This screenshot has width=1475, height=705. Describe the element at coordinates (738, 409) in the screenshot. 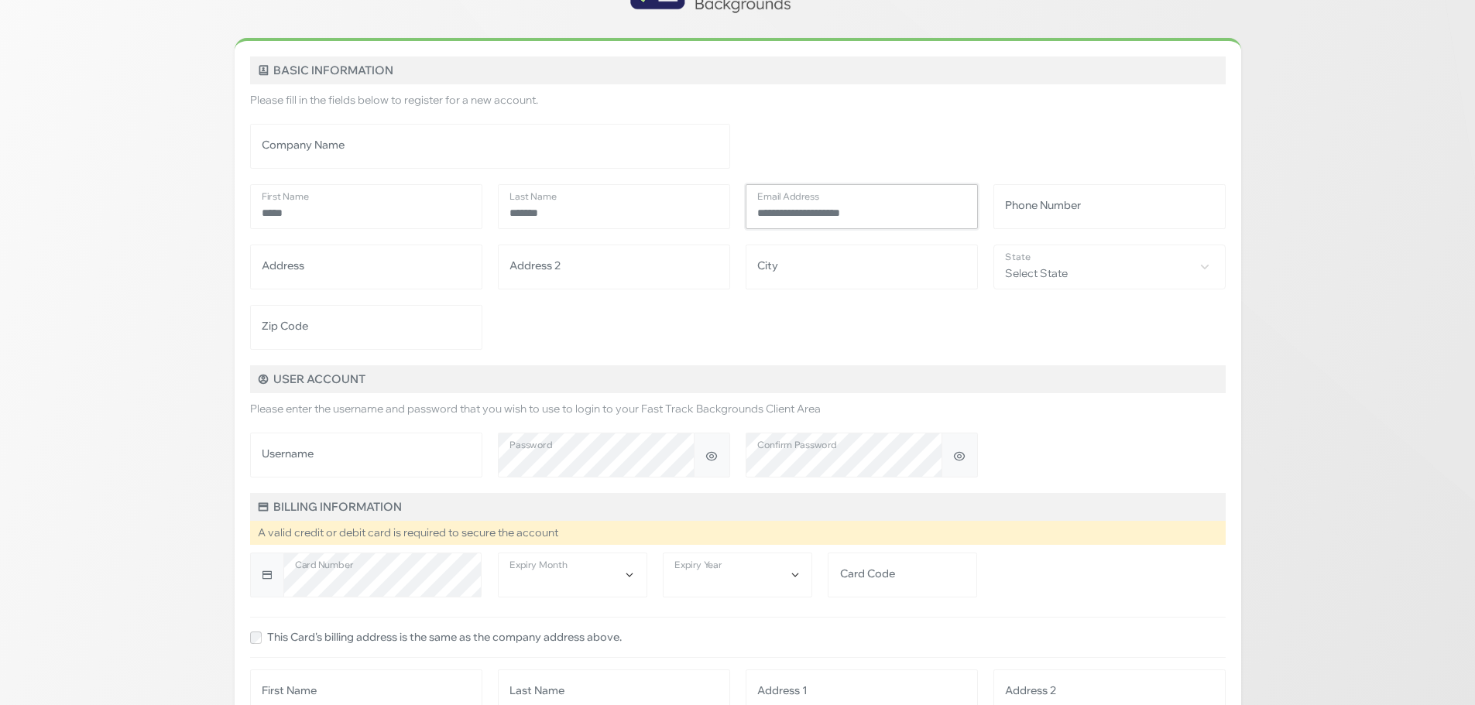

I see `p: Please enter the username and password that you wish to use to login to your Fast Track Backgroun...` at that location.